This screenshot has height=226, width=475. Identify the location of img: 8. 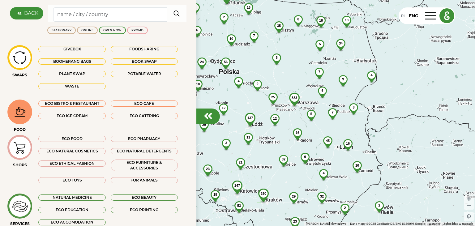
(354, 111).